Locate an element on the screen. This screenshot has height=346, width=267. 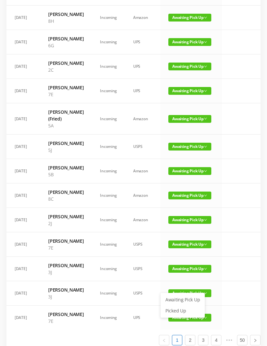
li: 4 is located at coordinates (216, 340).